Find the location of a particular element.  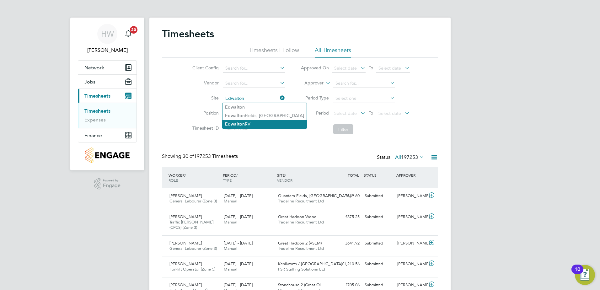

div: £849.60 is located at coordinates (346, 196).